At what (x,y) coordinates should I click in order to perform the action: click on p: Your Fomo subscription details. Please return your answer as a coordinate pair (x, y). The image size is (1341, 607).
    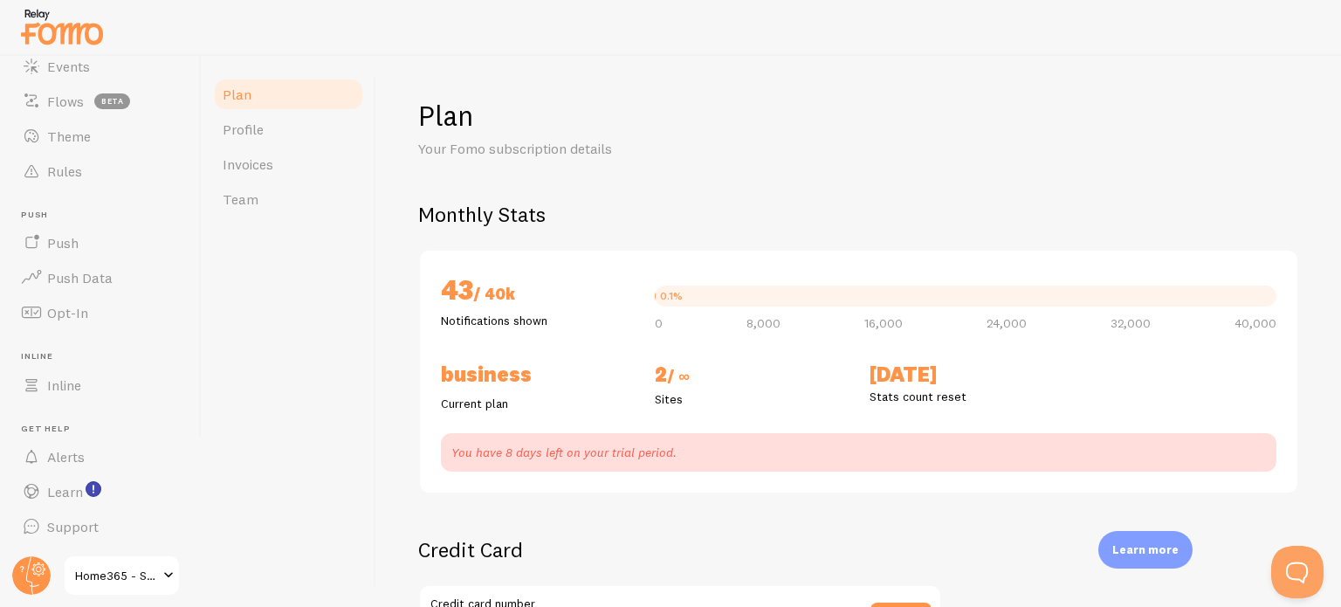
    Looking at the image, I should click on (628, 148).